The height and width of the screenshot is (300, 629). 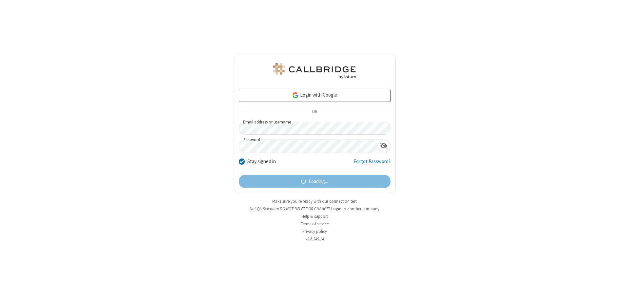 I want to click on button: Loading..., so click(x=315, y=182).